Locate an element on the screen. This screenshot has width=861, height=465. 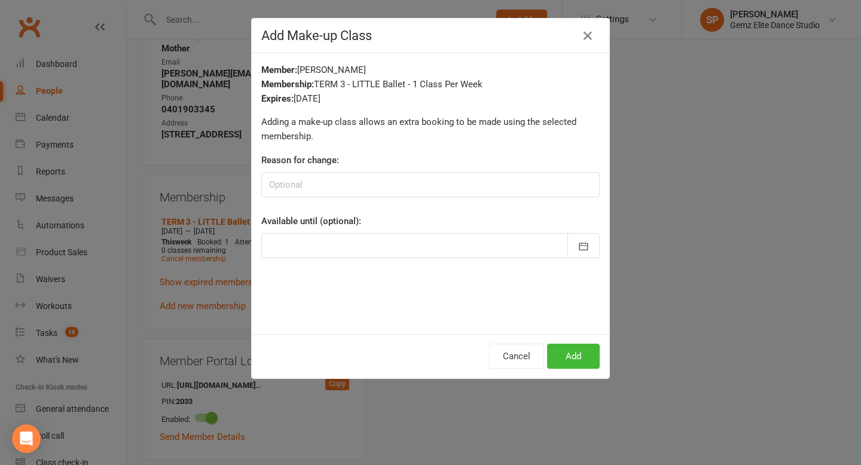
strong: Membership: is located at coordinates (287, 84).